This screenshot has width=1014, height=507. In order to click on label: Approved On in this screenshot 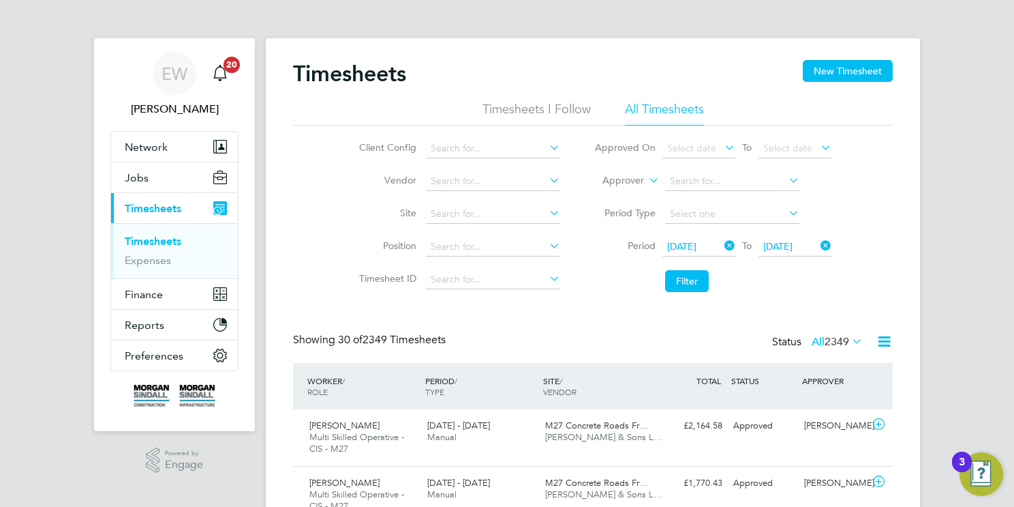, I will do `click(625, 147)`.